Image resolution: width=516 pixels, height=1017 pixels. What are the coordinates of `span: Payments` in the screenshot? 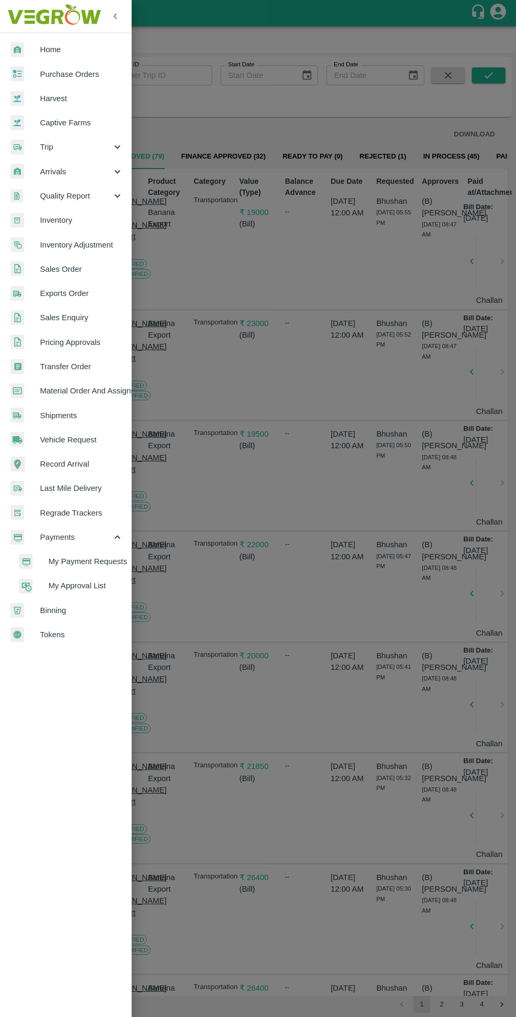 It's located at (76, 537).